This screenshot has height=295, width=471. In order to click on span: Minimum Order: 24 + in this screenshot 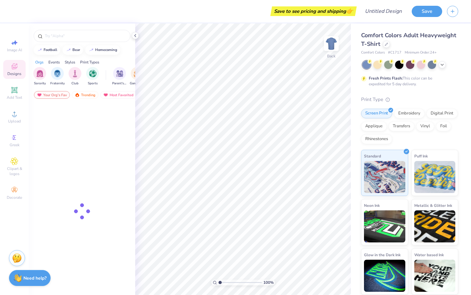, I will do `click(421, 53)`.